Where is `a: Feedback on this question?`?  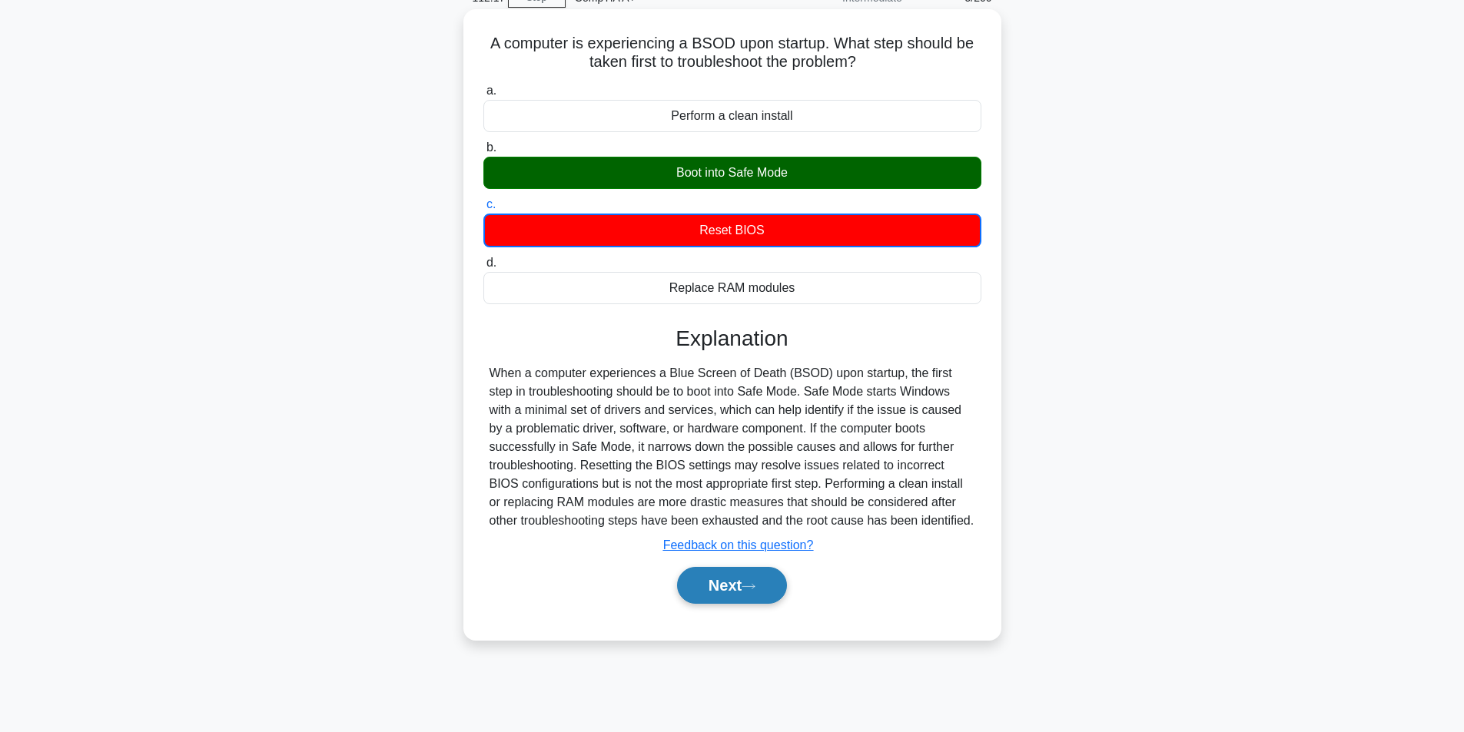 a: Feedback on this question? is located at coordinates (739, 545).